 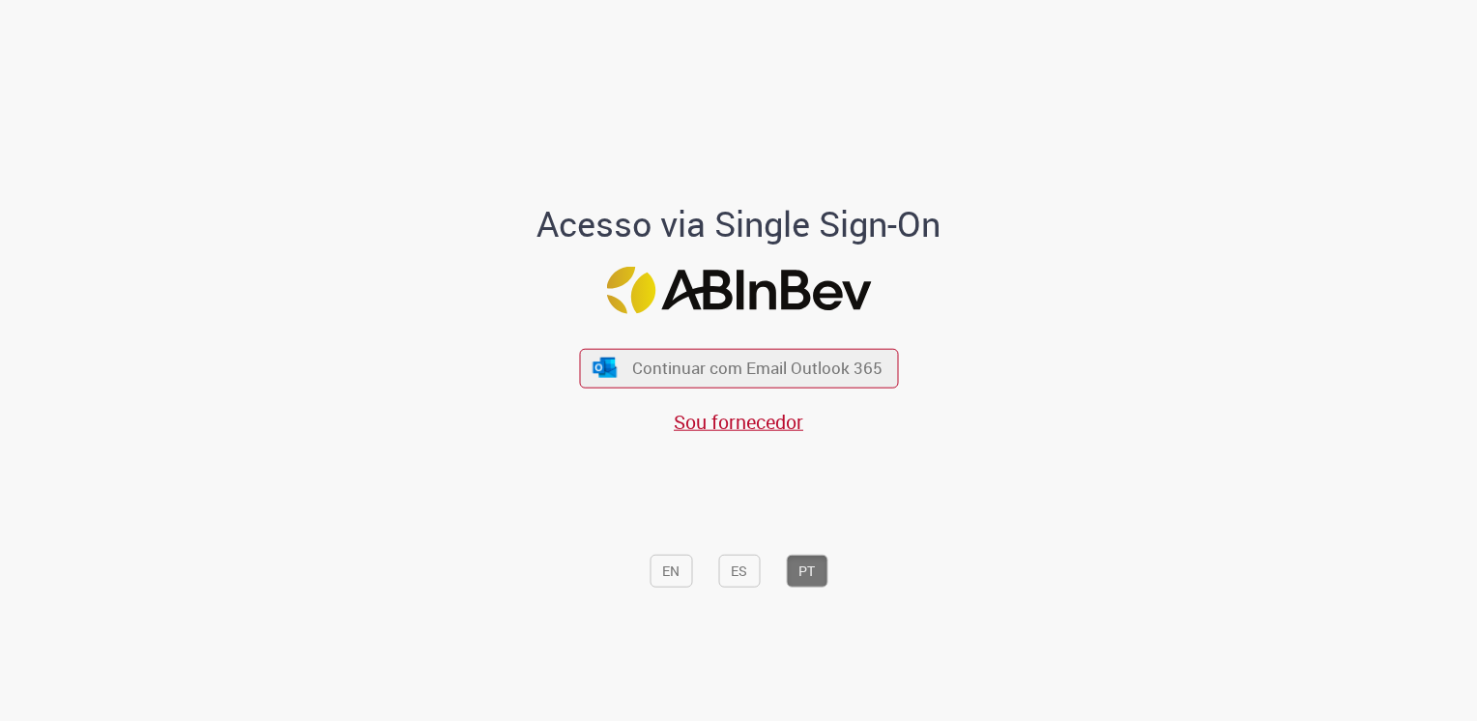 What do you see at coordinates (739, 224) in the screenshot?
I see `h1: Acesso via Single Sign-On` at bounding box center [739, 224].